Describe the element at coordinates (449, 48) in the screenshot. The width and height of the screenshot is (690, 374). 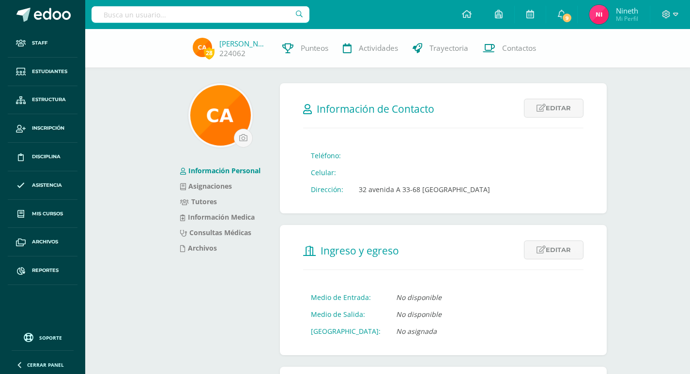
I see `span: Trayectoria` at that location.